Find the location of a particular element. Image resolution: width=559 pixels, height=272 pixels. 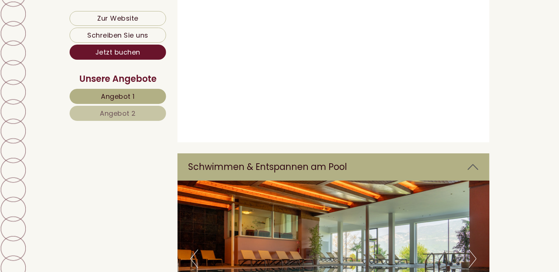

button: Next is located at coordinates (473, 259).